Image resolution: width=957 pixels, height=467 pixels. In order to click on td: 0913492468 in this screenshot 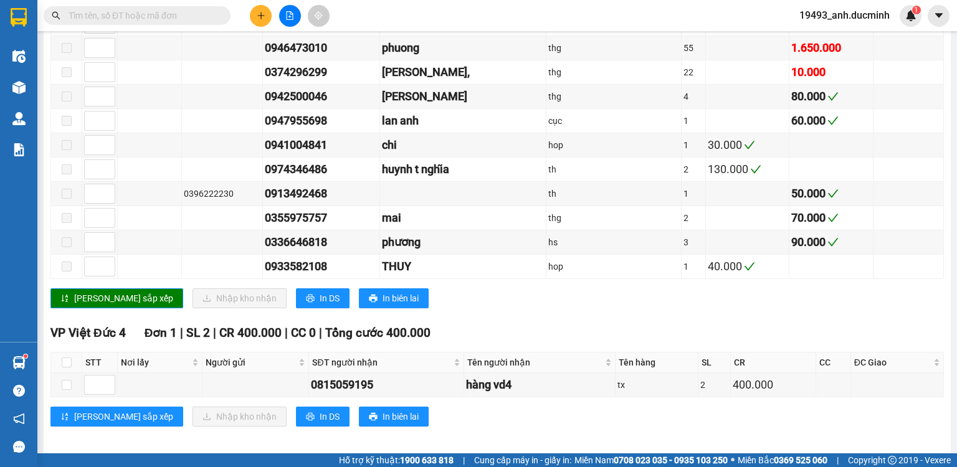, I will do `click(321, 194)`.